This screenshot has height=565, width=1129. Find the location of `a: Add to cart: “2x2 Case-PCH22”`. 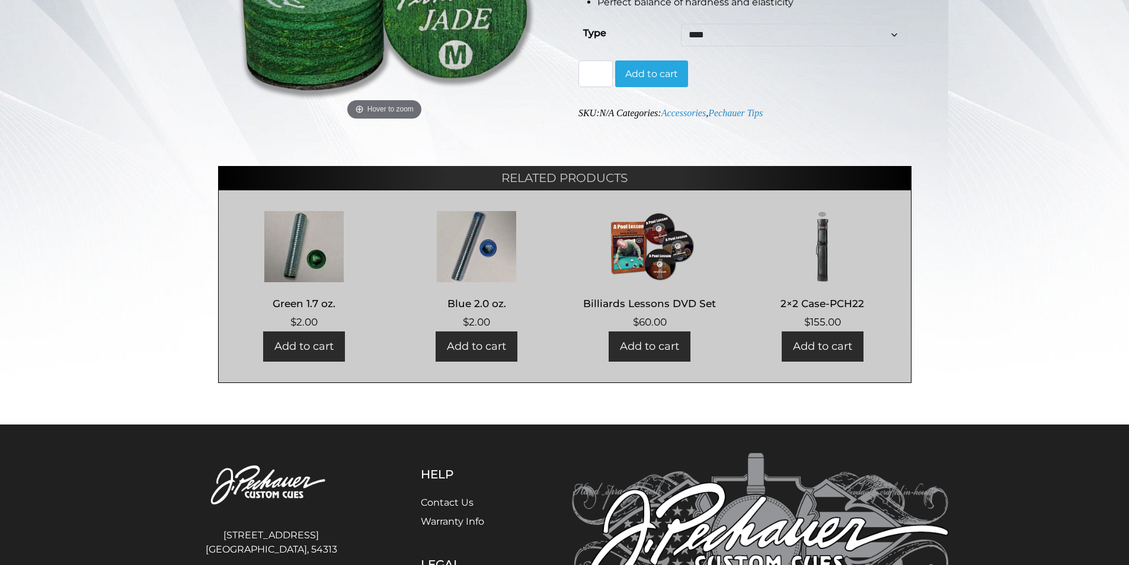

a: Add to cart: “2x2 Case-PCH22” is located at coordinates (822, 346).